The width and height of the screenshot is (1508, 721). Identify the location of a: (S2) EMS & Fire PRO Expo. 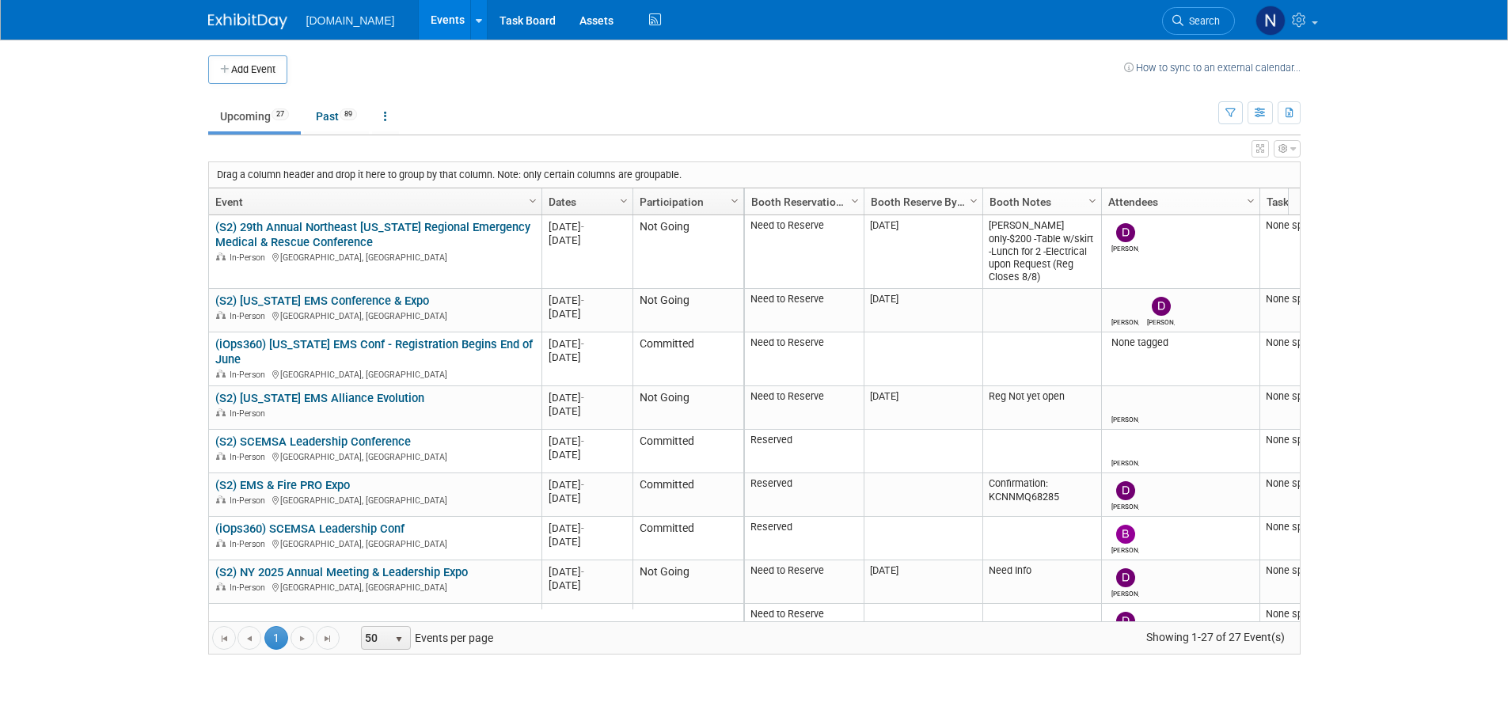
(283, 485).